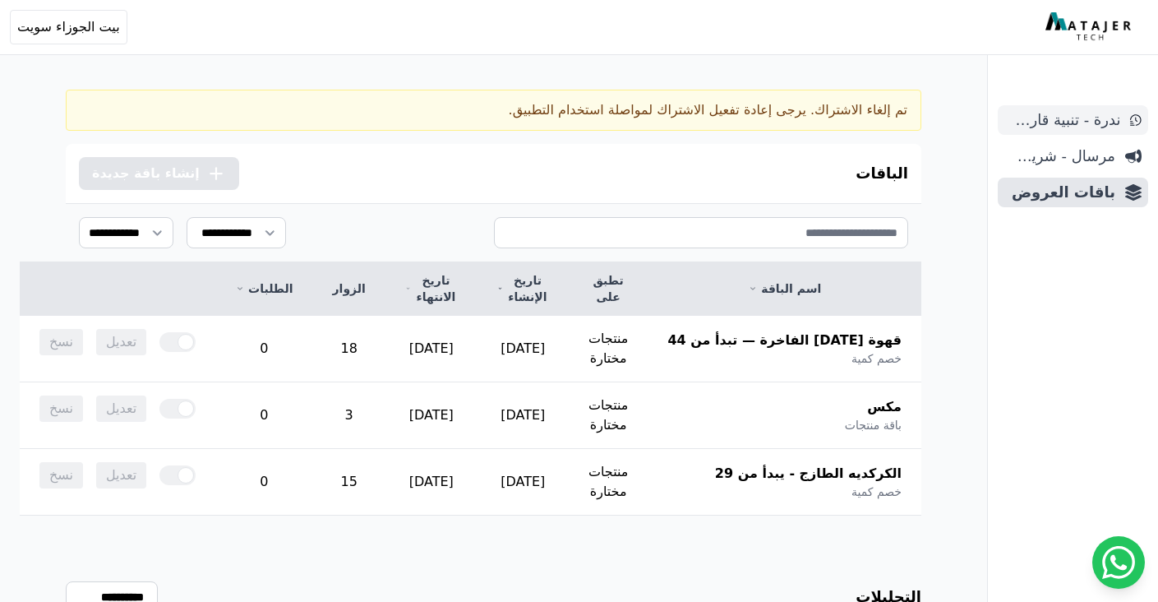  What do you see at coordinates (349, 482) in the screenshot?
I see `td: 15` at bounding box center [349, 482].